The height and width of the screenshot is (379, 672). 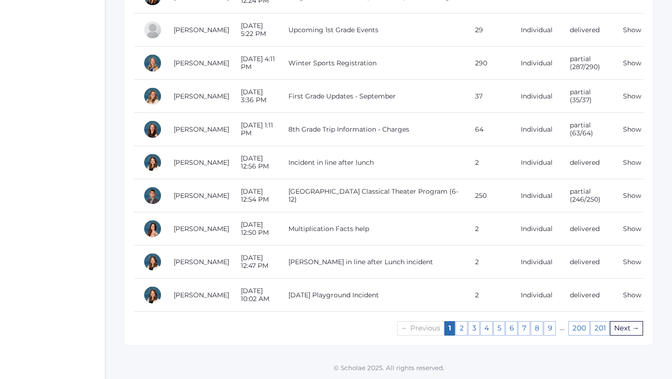 I want to click on td: partial (35/37), so click(x=587, y=96).